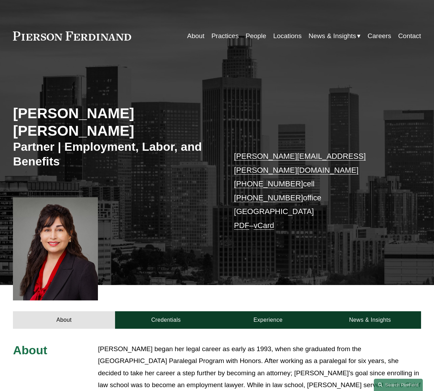 This screenshot has width=434, height=391. Describe the element at coordinates (264, 225) in the screenshot. I see `a: vCard` at that location.